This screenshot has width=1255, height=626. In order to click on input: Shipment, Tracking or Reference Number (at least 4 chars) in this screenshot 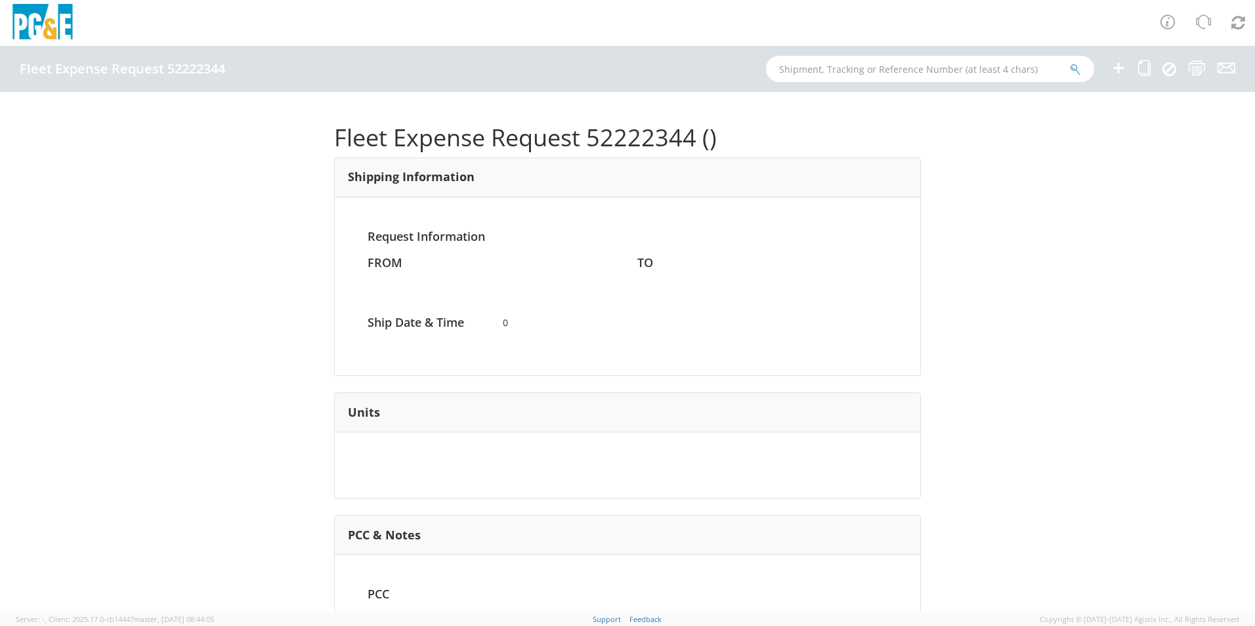, I will do `click(930, 69)`.